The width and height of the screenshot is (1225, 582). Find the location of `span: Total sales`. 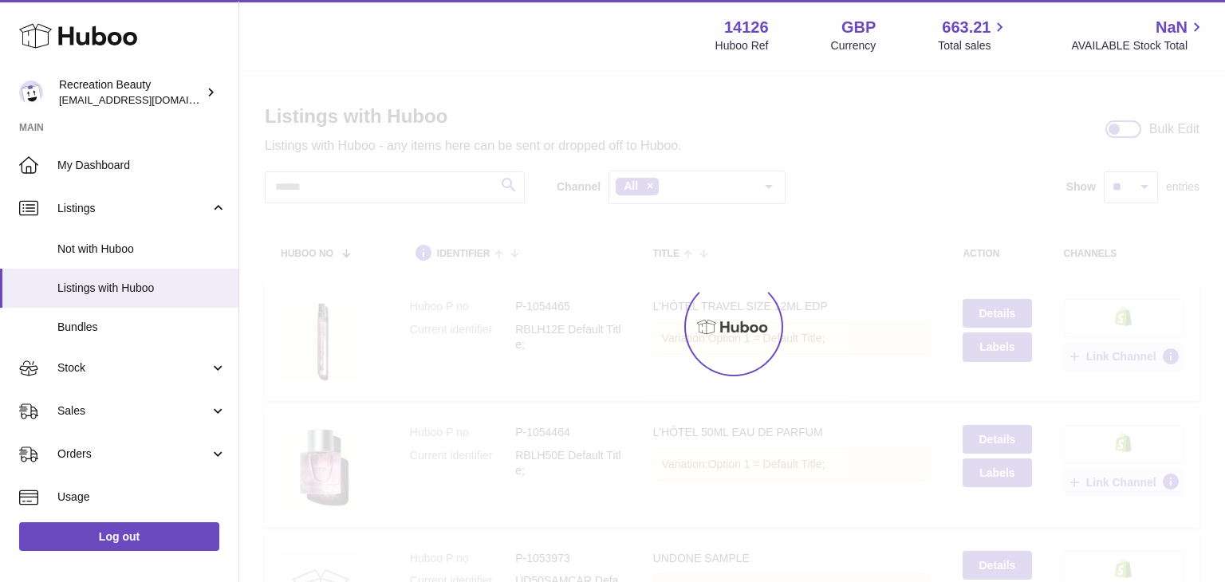

span: Total sales is located at coordinates (973, 45).